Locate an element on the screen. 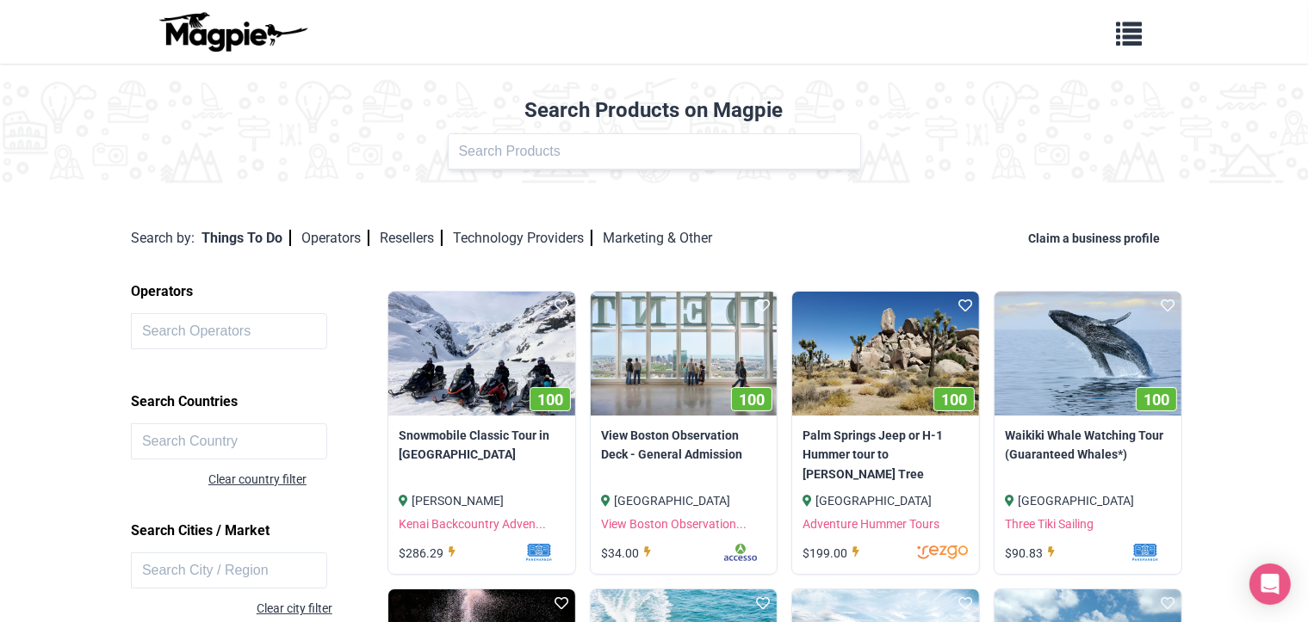 The image size is (1308, 622). a: Operators is located at coordinates (335, 238).